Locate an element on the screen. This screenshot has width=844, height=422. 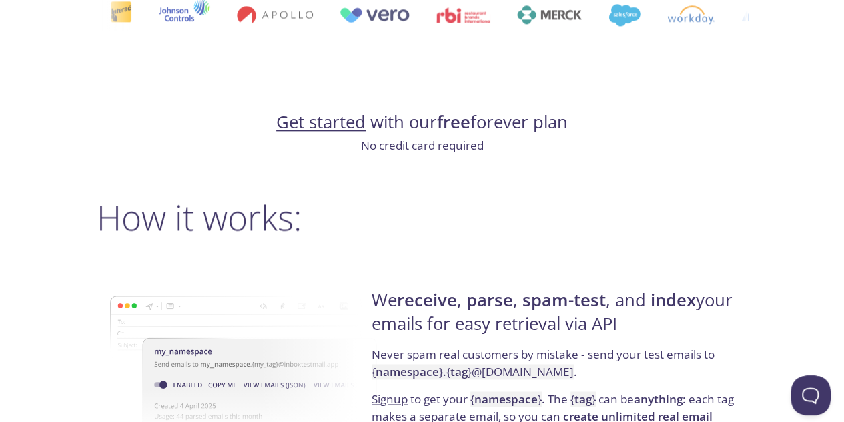
a: Get started is located at coordinates (321, 121).